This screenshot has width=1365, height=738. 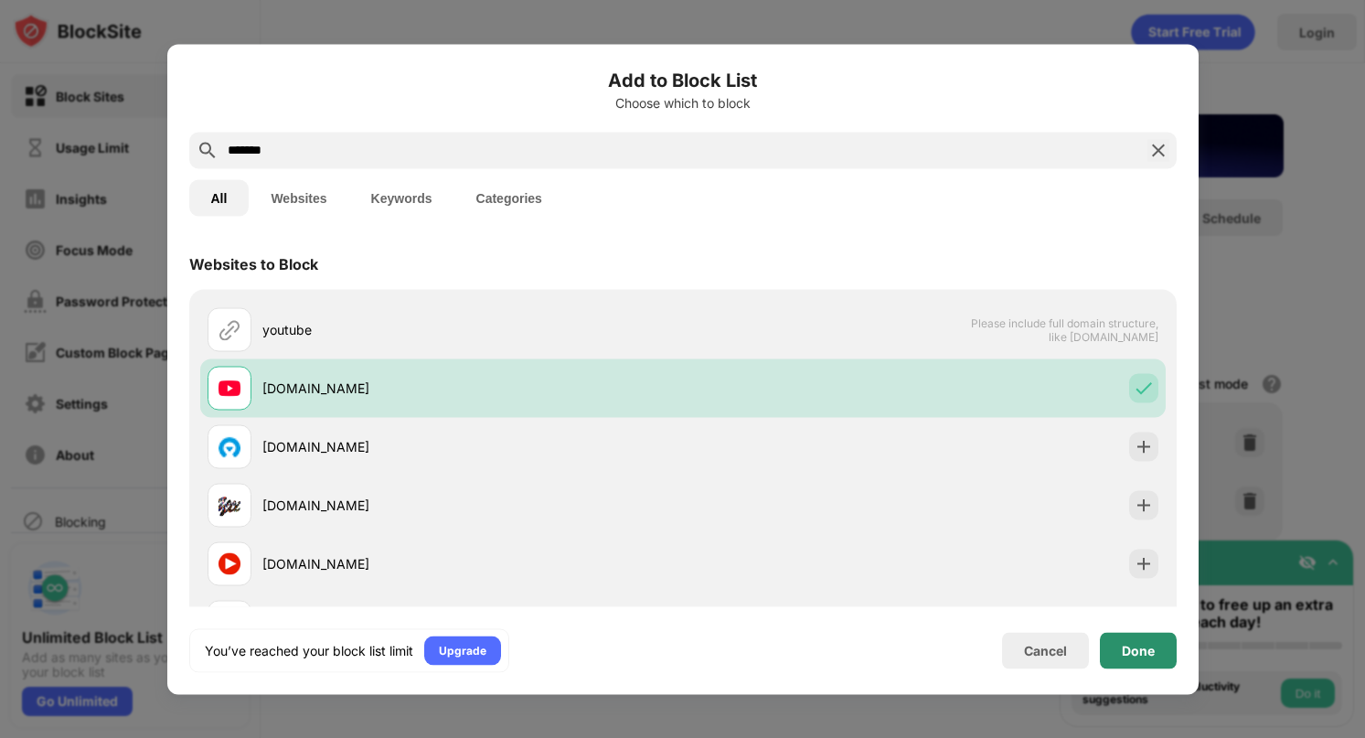 What do you see at coordinates (1139, 650) in the screenshot?
I see `div: Done` at bounding box center [1139, 650].